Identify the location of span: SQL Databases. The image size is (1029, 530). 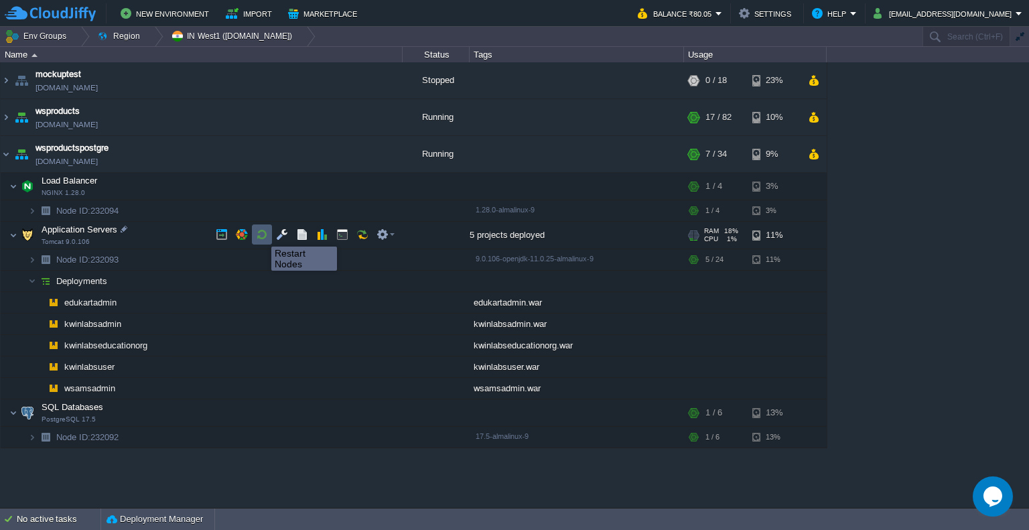
(72, 407).